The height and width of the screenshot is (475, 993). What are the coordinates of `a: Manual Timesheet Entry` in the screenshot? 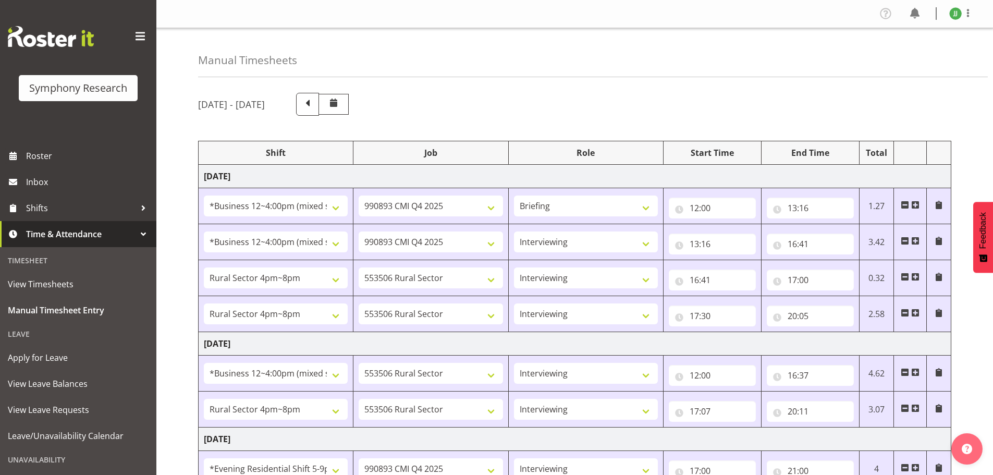 It's located at (78, 310).